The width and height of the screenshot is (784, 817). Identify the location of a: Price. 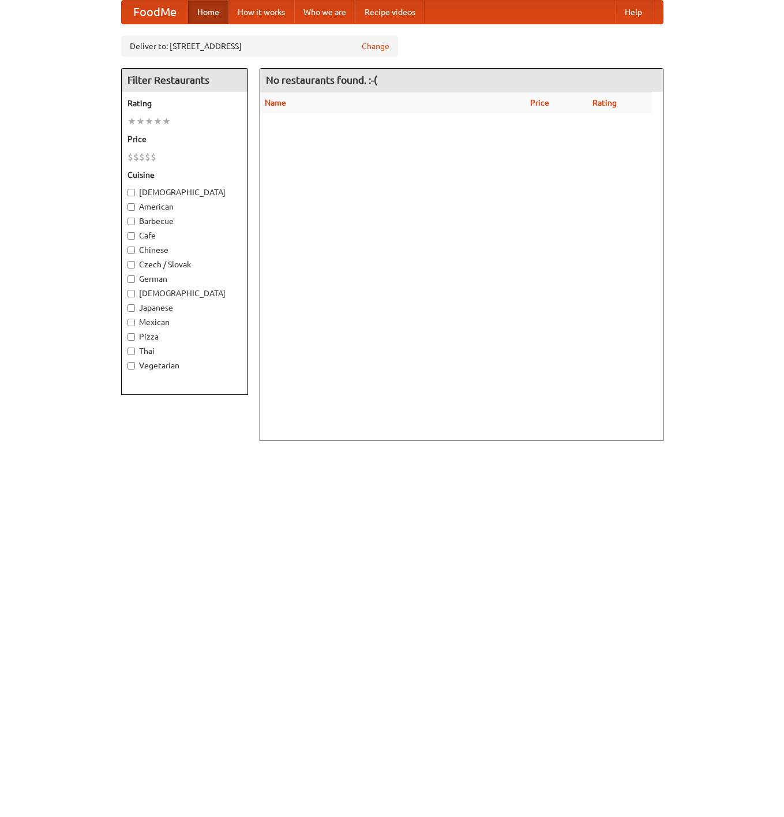
(540, 103).